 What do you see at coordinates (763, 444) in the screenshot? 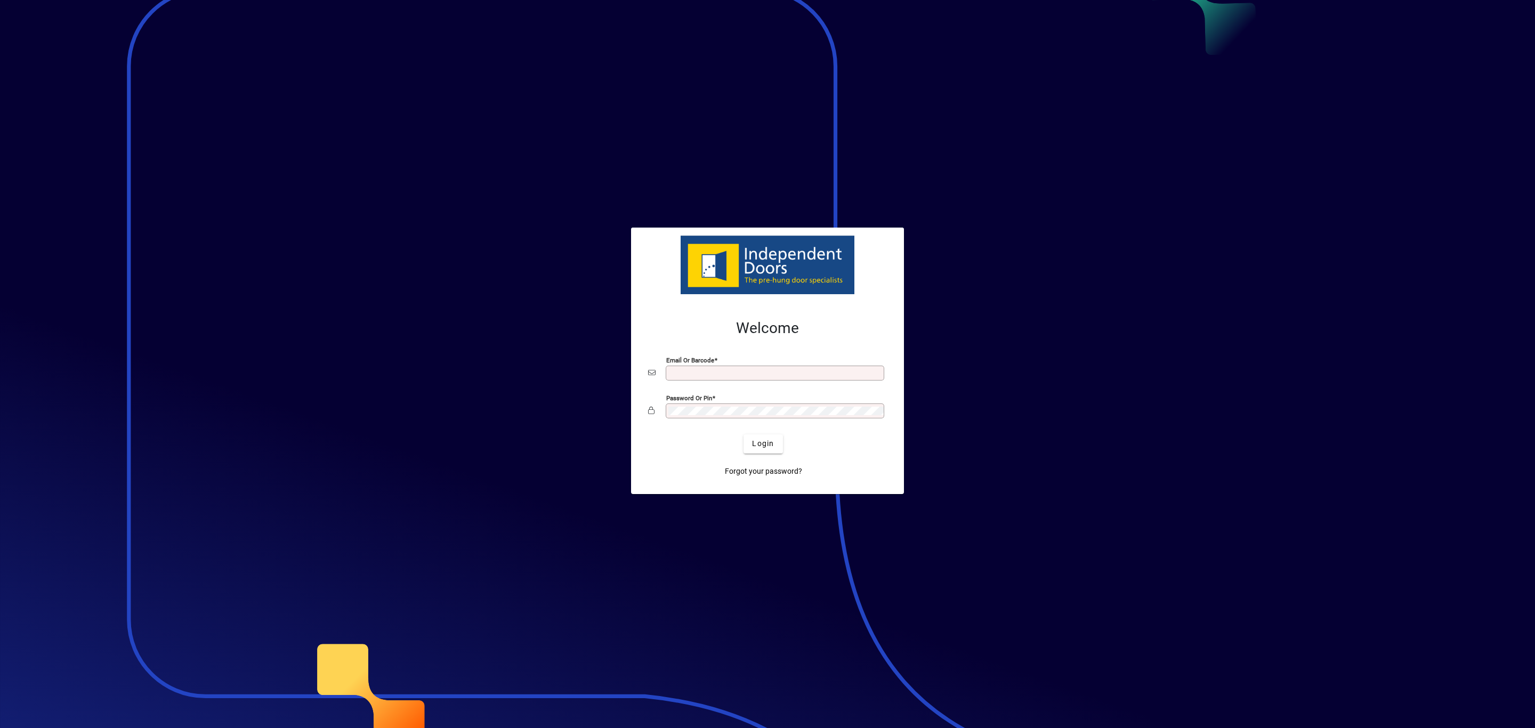
I see `span: Login` at bounding box center [763, 444].